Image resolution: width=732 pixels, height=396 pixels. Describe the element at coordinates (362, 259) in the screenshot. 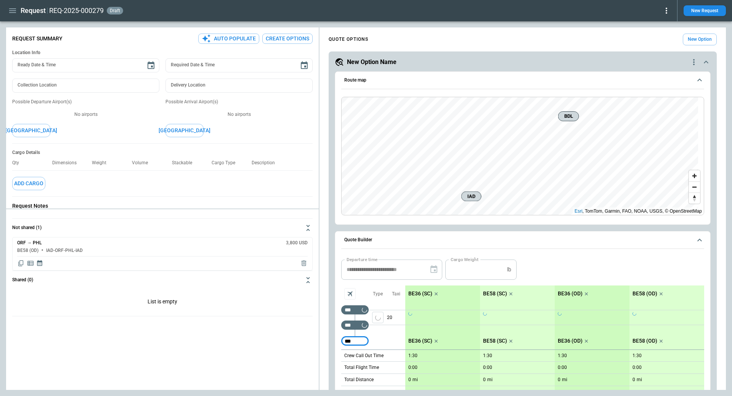

I see `label: Departure time` at that location.